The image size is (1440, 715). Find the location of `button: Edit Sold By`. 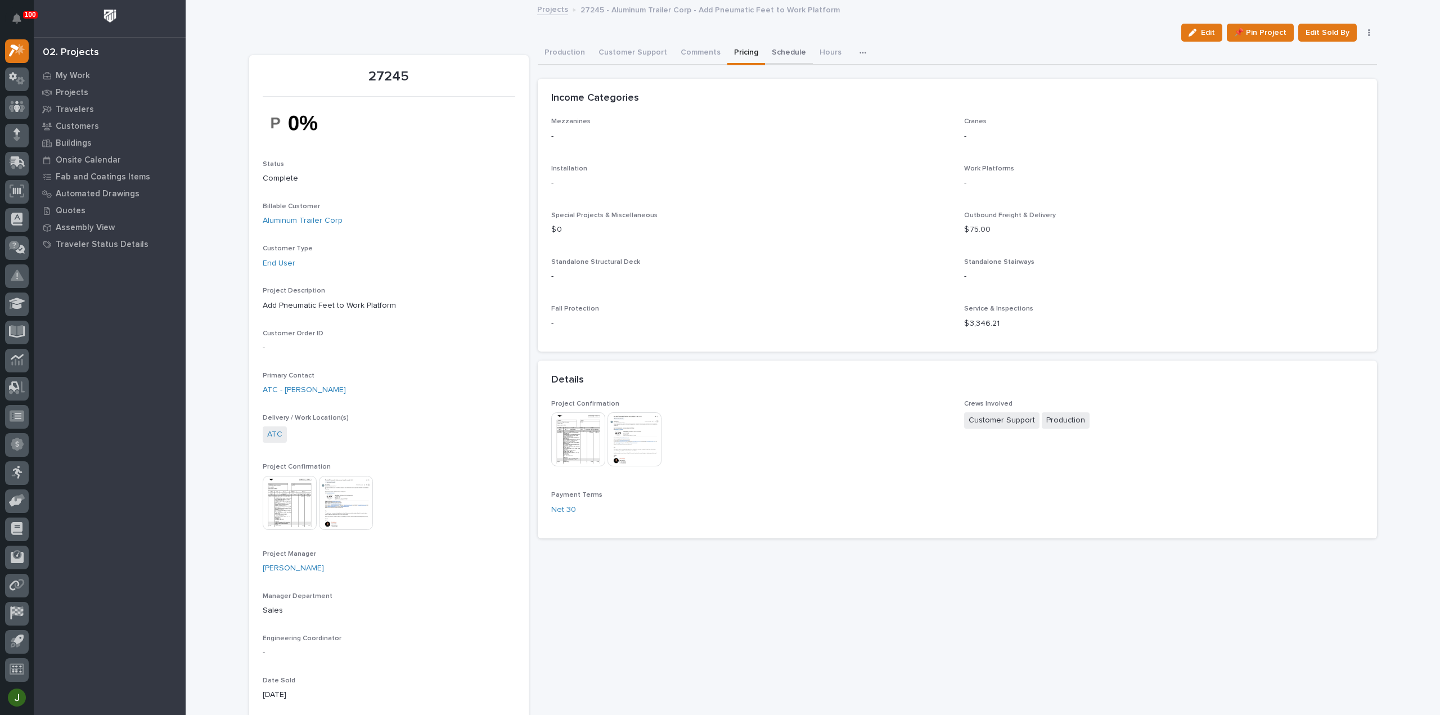

button: Edit Sold By is located at coordinates (1327, 33).